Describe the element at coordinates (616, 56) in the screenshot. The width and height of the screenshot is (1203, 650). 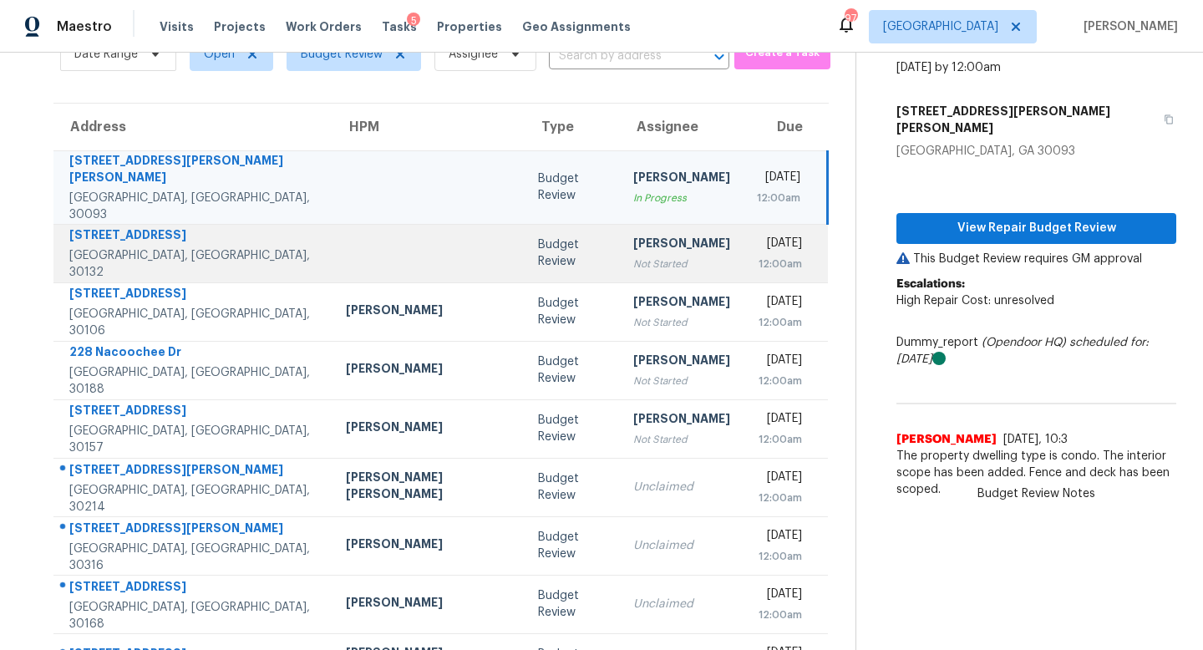
I see `input: Search by address` at that location.